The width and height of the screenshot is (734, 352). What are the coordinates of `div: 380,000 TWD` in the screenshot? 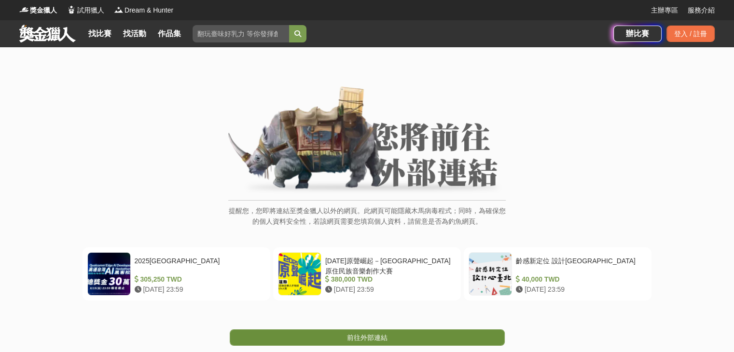 It's located at (388, 279).